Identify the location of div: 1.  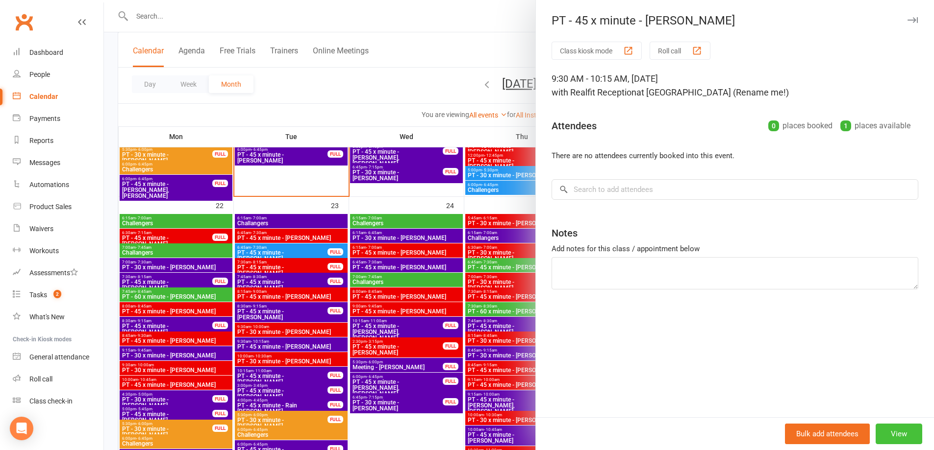
(845, 126).